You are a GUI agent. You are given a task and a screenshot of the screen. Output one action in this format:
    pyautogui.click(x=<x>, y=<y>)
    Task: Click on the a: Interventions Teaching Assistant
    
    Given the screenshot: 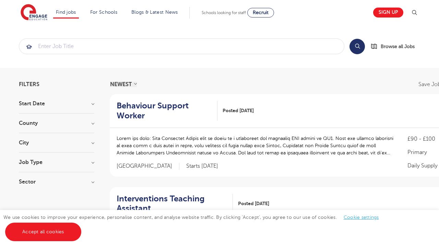 What is the action you would take?
    pyautogui.click(x=175, y=204)
    